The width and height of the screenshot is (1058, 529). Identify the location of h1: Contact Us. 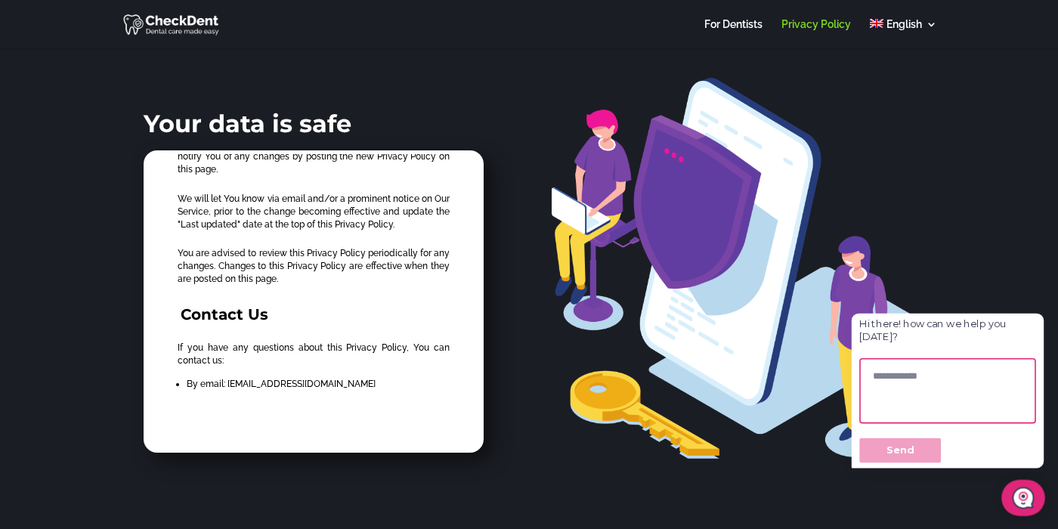
(314, 314).